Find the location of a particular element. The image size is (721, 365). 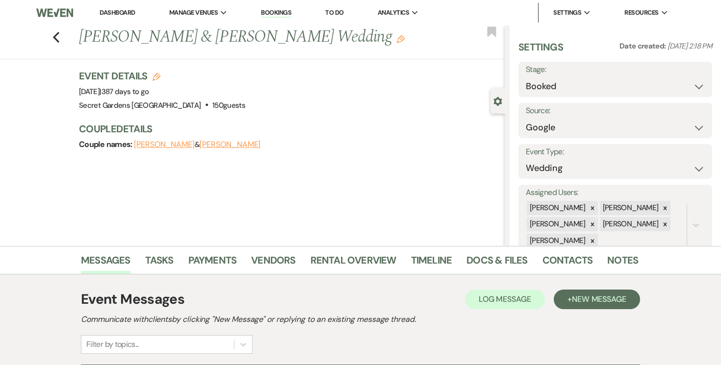

span: Manage Venues is located at coordinates (193, 13).